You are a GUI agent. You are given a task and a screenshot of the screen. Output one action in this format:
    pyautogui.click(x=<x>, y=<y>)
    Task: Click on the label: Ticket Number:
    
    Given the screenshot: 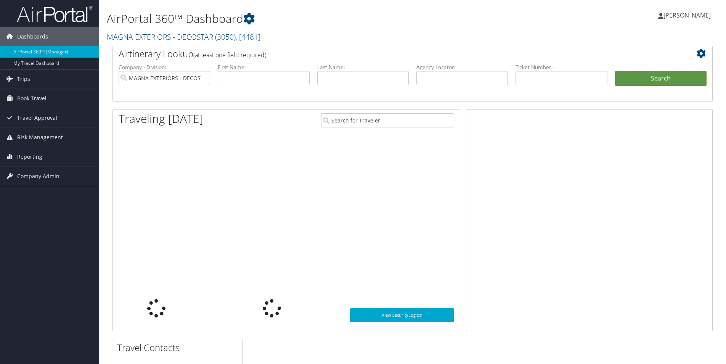 What is the action you would take?
    pyautogui.click(x=561, y=67)
    